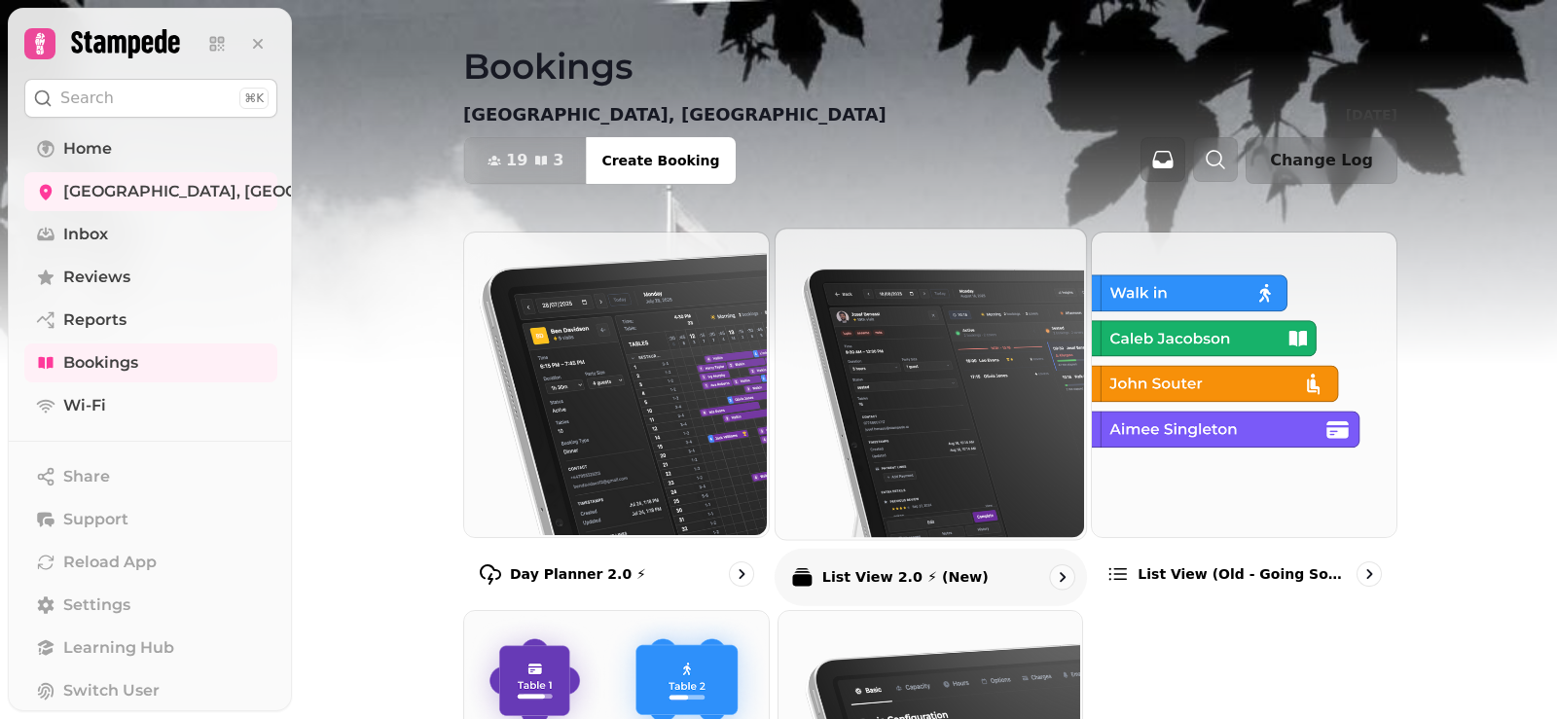 Image resolution: width=1557 pixels, height=719 pixels. What do you see at coordinates (904, 577) in the screenshot?
I see `p: List View 2.0 ⚡ (New)` at bounding box center [904, 577].